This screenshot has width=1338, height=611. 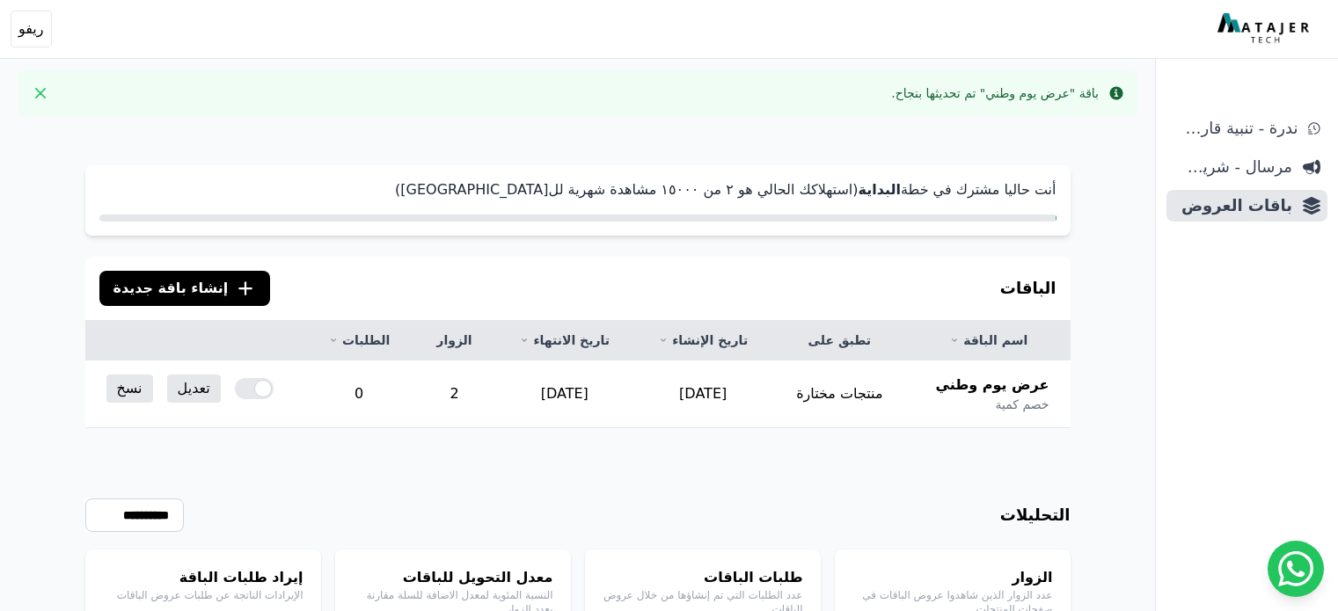 I want to click on img: MatajerTech Logo, so click(x=1265, y=29).